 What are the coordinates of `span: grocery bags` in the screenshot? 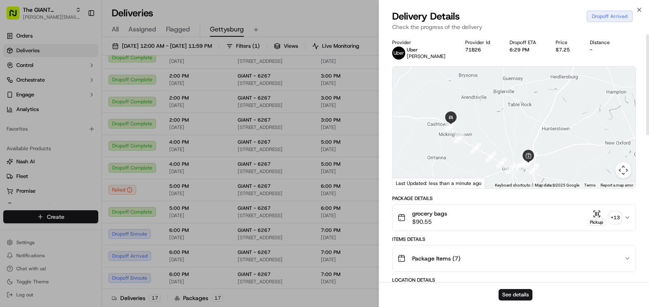 It's located at (430, 213).